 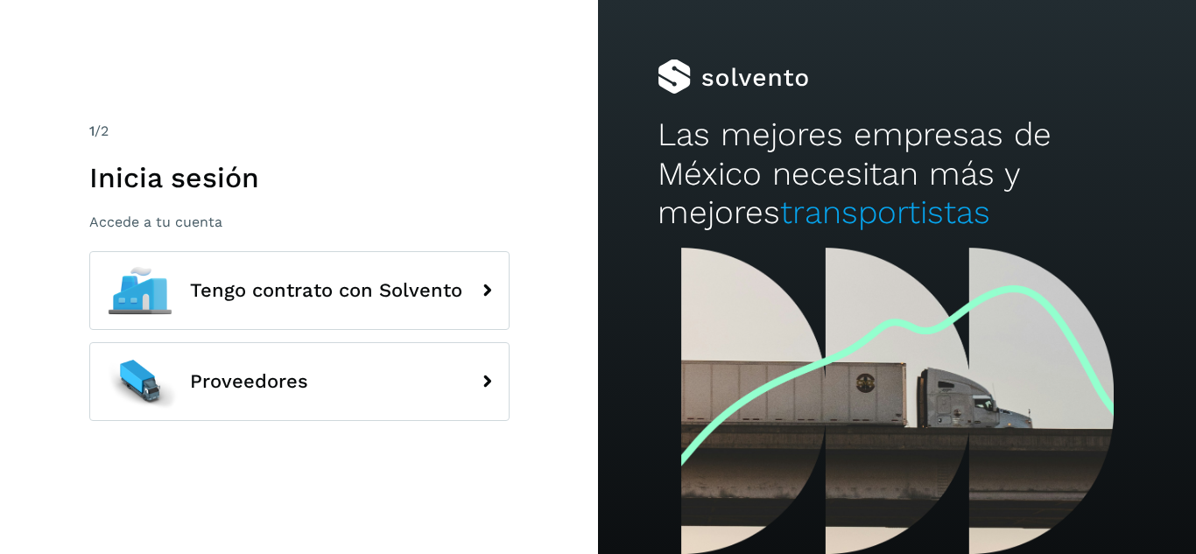 What do you see at coordinates (326, 291) in the screenshot?
I see `span: Tengo contrato con Solvento` at bounding box center [326, 291].